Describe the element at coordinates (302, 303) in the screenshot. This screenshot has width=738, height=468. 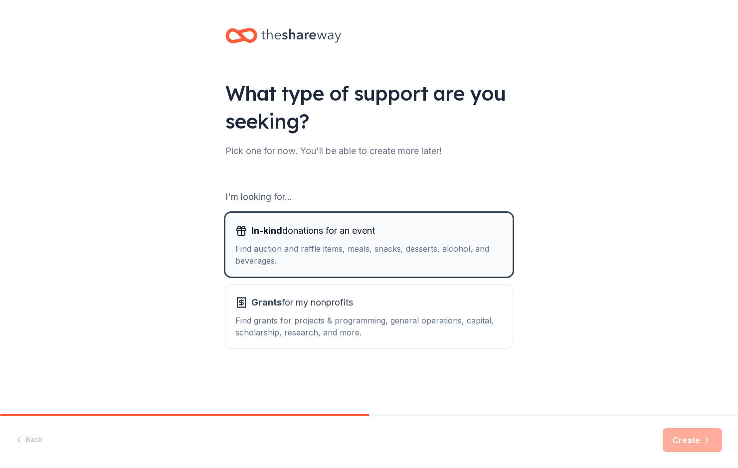
I see `span: for my nonprofits` at that location.